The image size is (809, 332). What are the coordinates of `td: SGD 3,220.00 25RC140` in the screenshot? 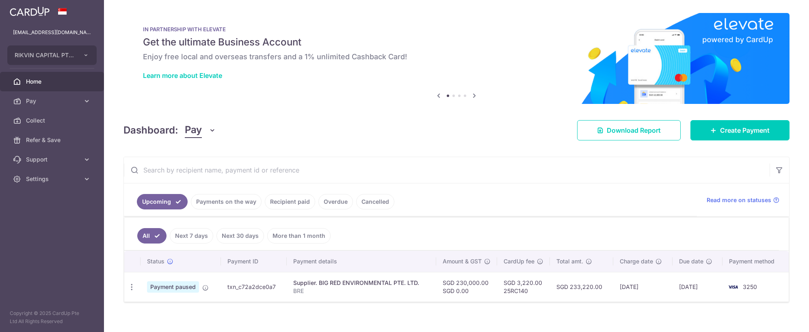 It's located at (523, 287).